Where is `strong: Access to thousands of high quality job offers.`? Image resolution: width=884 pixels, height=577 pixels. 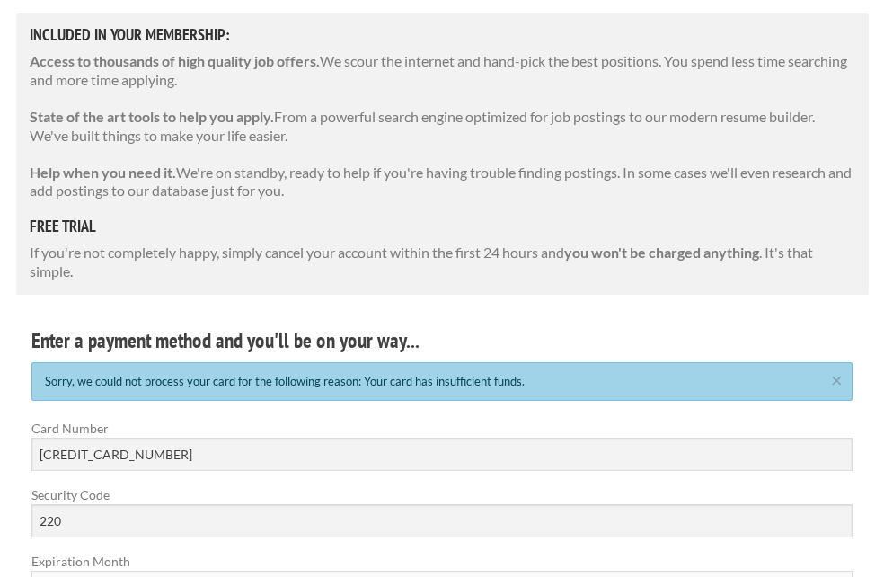
strong: Access to thousands of high quality job offers. is located at coordinates (174, 60).